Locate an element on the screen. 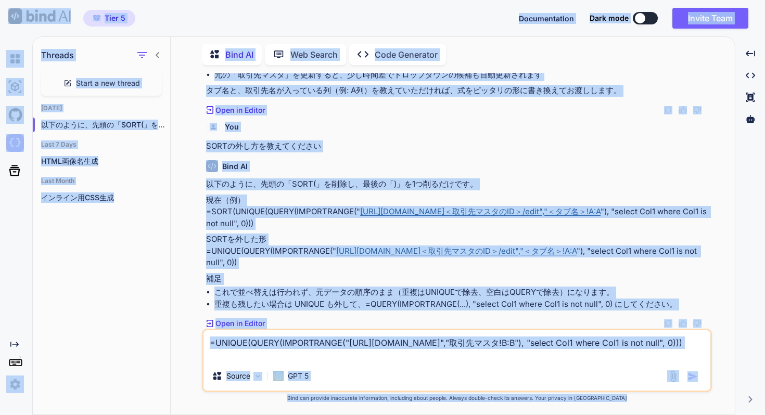 The width and height of the screenshot is (765, 415). p: 現在（例） =SORT(UNIQUE(QUERY(IMPORTRANGE(" "), "select Col1 where Col1 is not null", 0))) is located at coordinates (458, 212).